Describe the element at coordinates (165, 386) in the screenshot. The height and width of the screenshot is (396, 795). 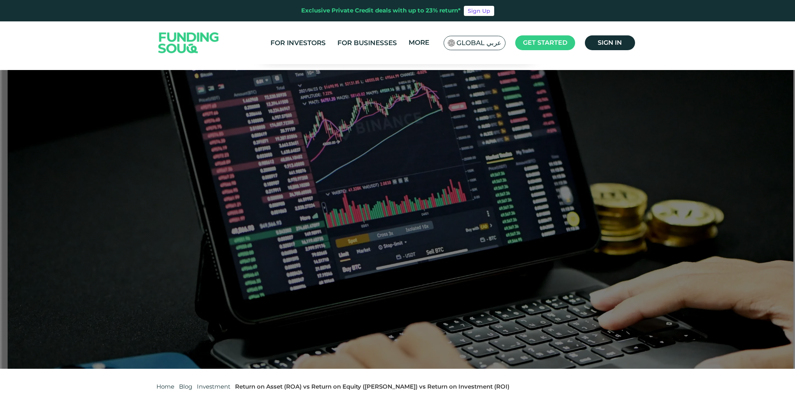
I see `a: Home` at that location.